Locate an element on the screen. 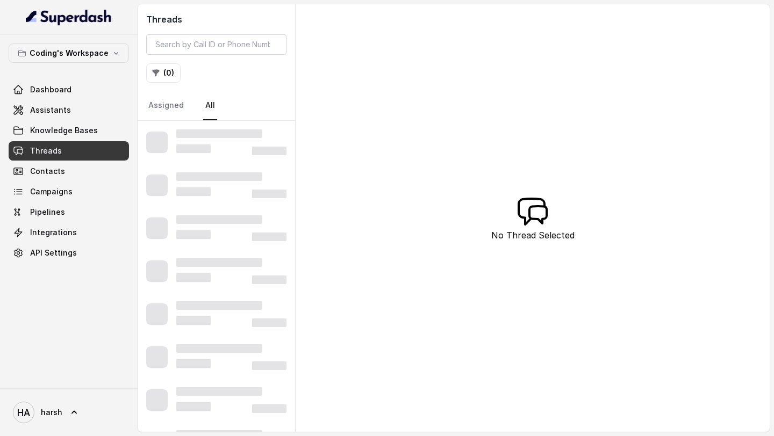 This screenshot has width=774, height=436. a: Contacts is located at coordinates (69, 171).